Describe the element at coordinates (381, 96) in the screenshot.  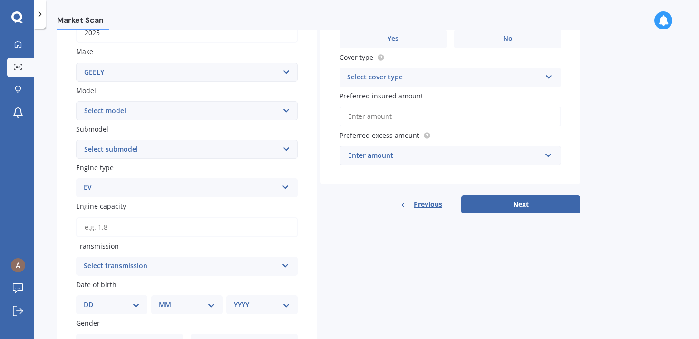
I see `span: Preferred insured amount` at that location.